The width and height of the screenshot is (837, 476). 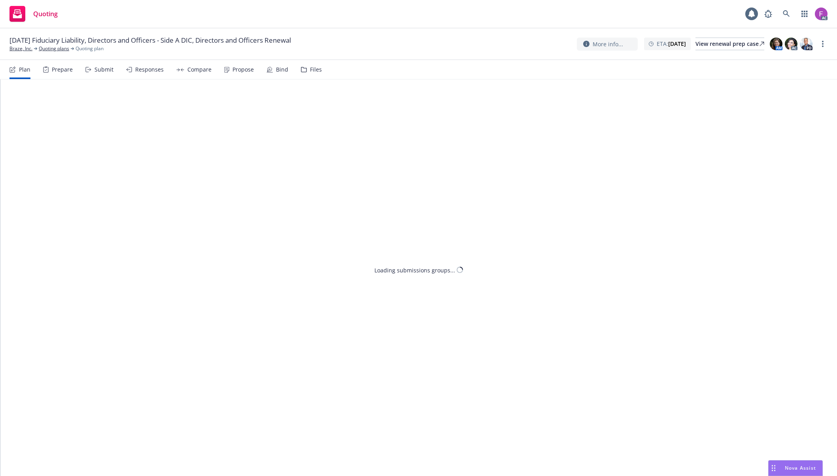 I want to click on div: Responses, so click(x=150, y=70).